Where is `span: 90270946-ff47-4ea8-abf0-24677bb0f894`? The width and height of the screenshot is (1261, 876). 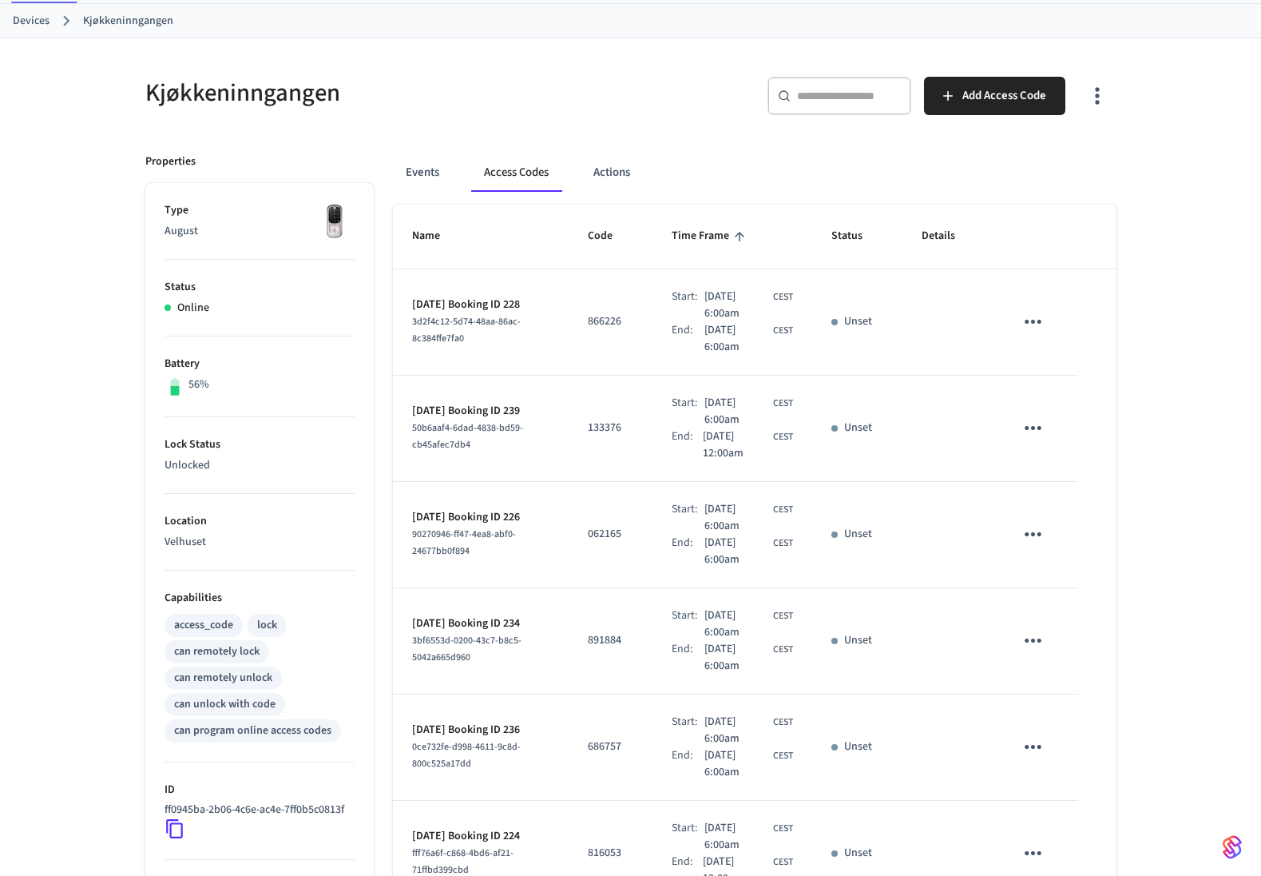 span: 90270946-ff47-4ea8-abf0-24677bb0f894 is located at coordinates (464, 542).